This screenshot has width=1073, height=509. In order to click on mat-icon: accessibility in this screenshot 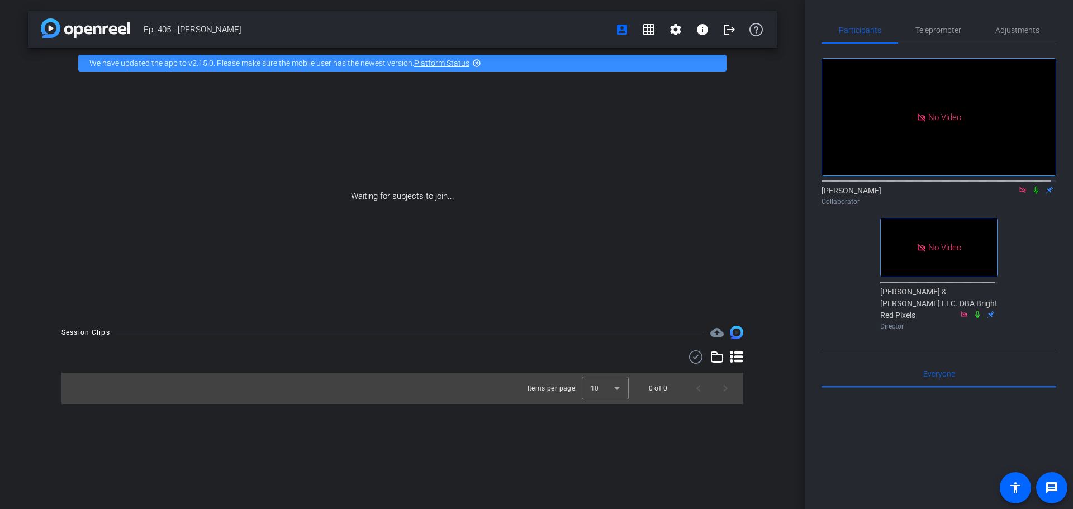, I will do `click(1016, 488)`.